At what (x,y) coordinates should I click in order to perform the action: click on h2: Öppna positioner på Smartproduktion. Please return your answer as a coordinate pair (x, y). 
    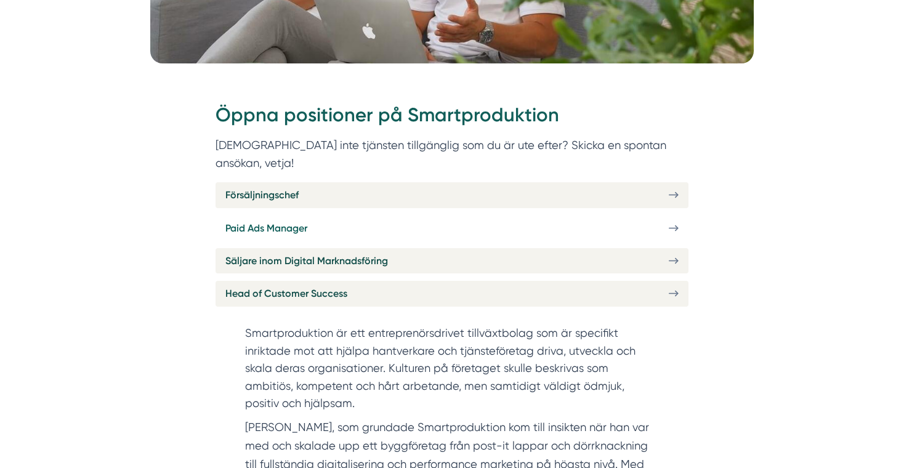
    Looking at the image, I should click on (452, 119).